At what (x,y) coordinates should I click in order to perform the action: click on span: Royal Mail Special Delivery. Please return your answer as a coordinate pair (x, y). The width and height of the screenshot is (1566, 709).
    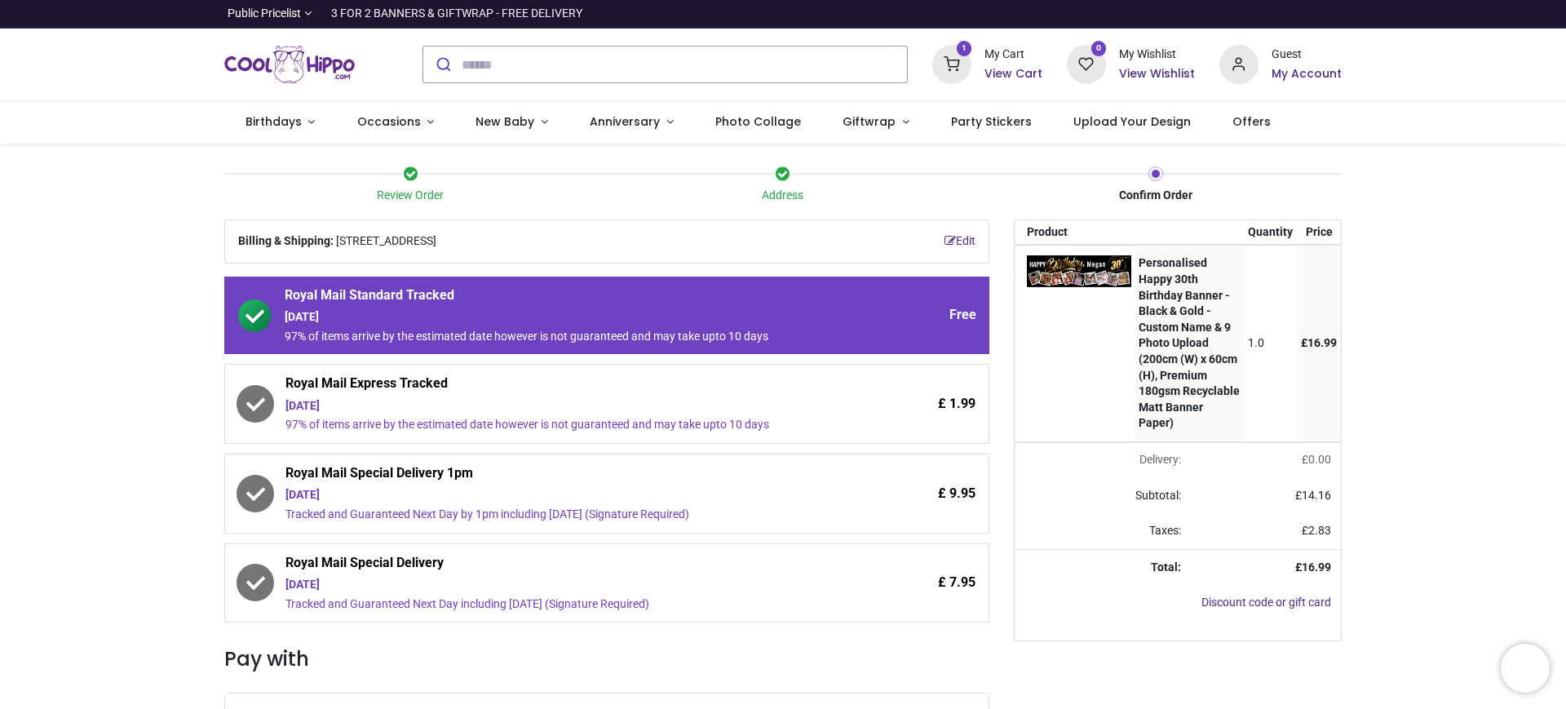
    Looking at the image, I should click on (561, 565).